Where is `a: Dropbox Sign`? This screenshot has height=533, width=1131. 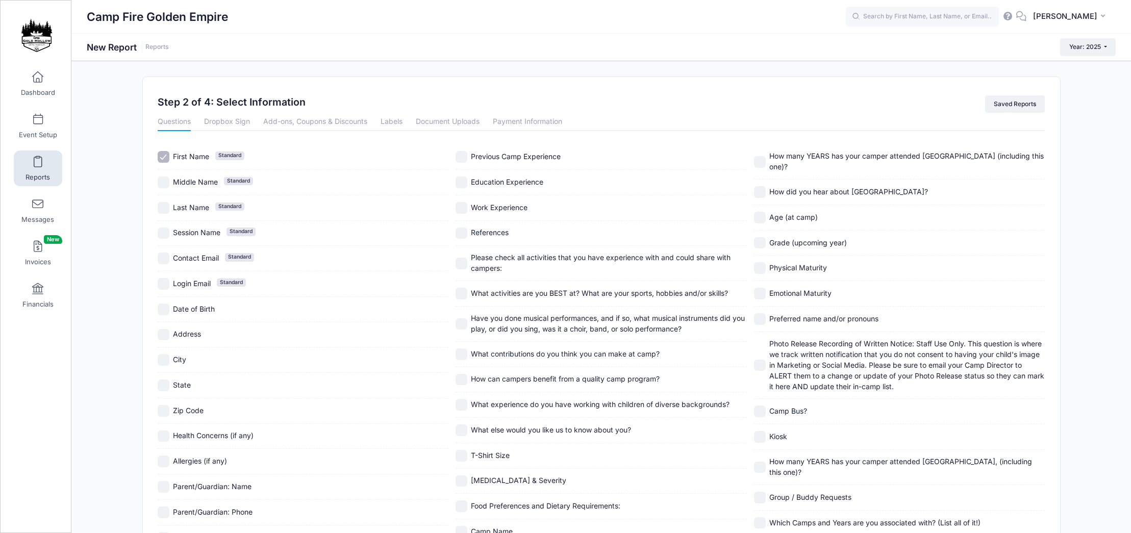
a: Dropbox Sign is located at coordinates (227, 122).